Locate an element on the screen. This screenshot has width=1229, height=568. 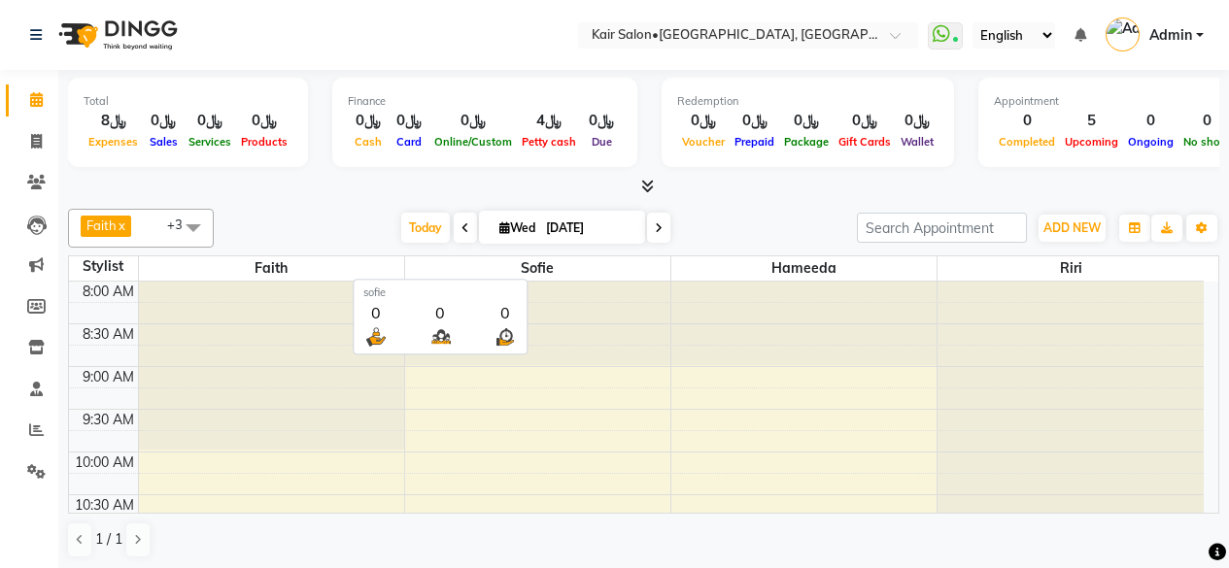
span: Petty cash is located at coordinates (549, 142).